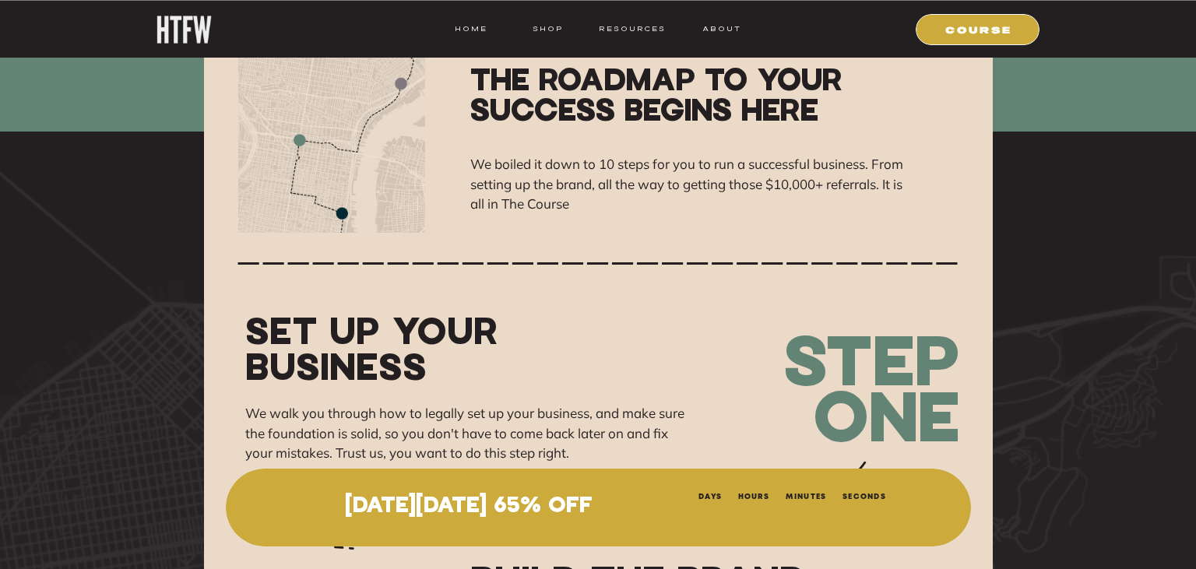 This screenshot has width=1196, height=569. What do you see at coordinates (629, 29) in the screenshot?
I see `a: resources` at bounding box center [629, 29].